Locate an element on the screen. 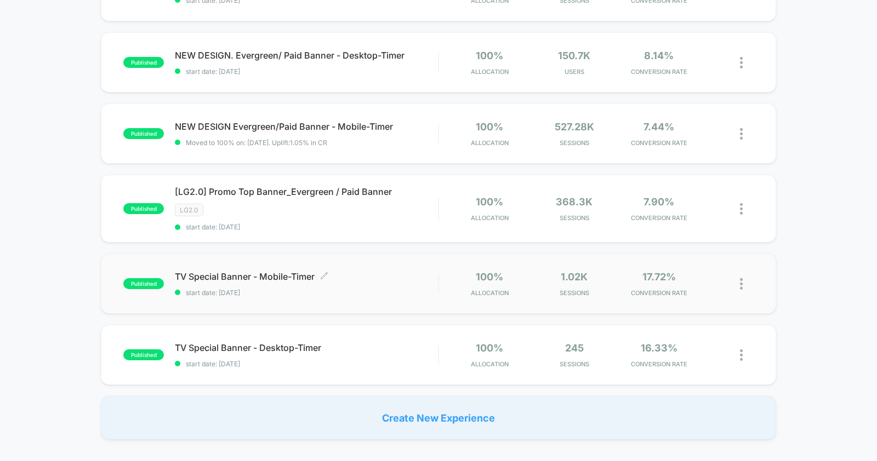 Image resolution: width=877 pixels, height=461 pixels. span: 245 is located at coordinates (574, 348).